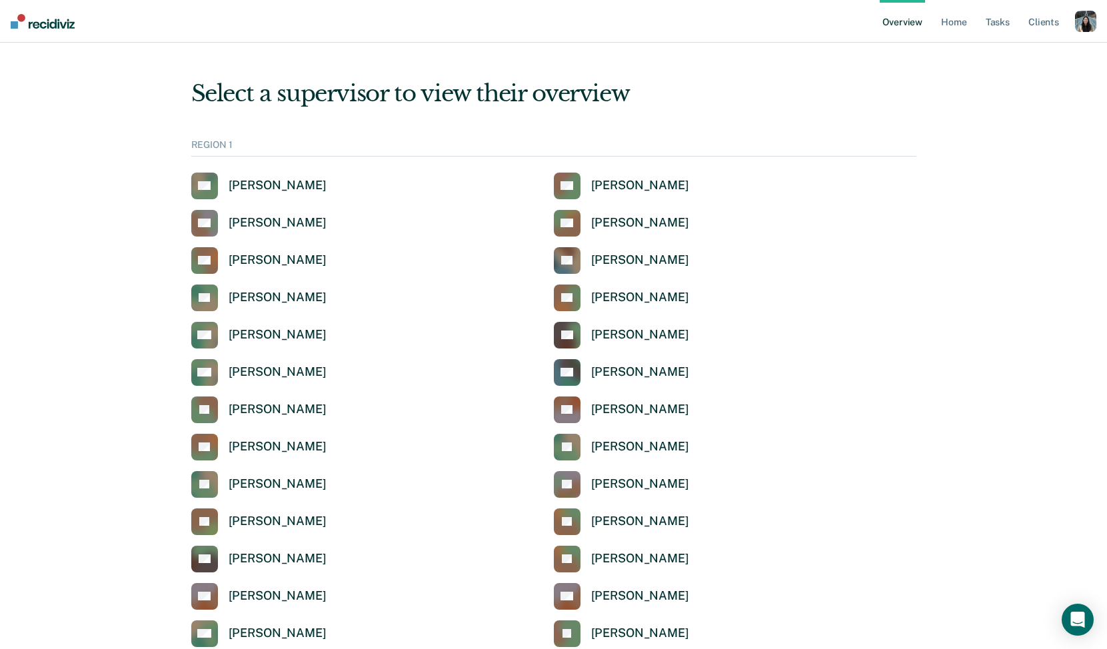 Image resolution: width=1107 pixels, height=649 pixels. Describe the element at coordinates (43, 21) in the screenshot. I see `img: Recidiviz` at that location.